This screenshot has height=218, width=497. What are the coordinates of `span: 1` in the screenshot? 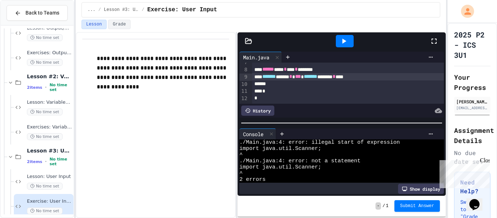 It's located at (387, 206).